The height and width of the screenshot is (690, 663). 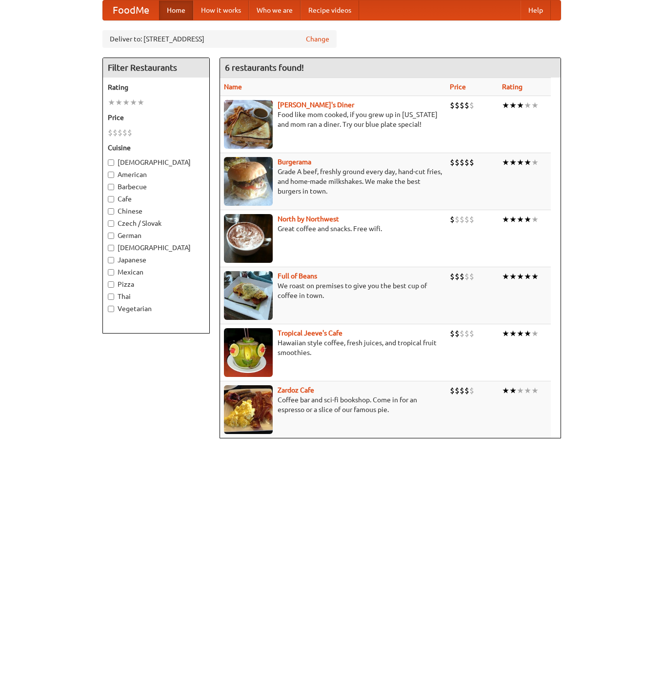 What do you see at coordinates (296, 390) in the screenshot?
I see `a: Zardoz Cafe` at bounding box center [296, 390].